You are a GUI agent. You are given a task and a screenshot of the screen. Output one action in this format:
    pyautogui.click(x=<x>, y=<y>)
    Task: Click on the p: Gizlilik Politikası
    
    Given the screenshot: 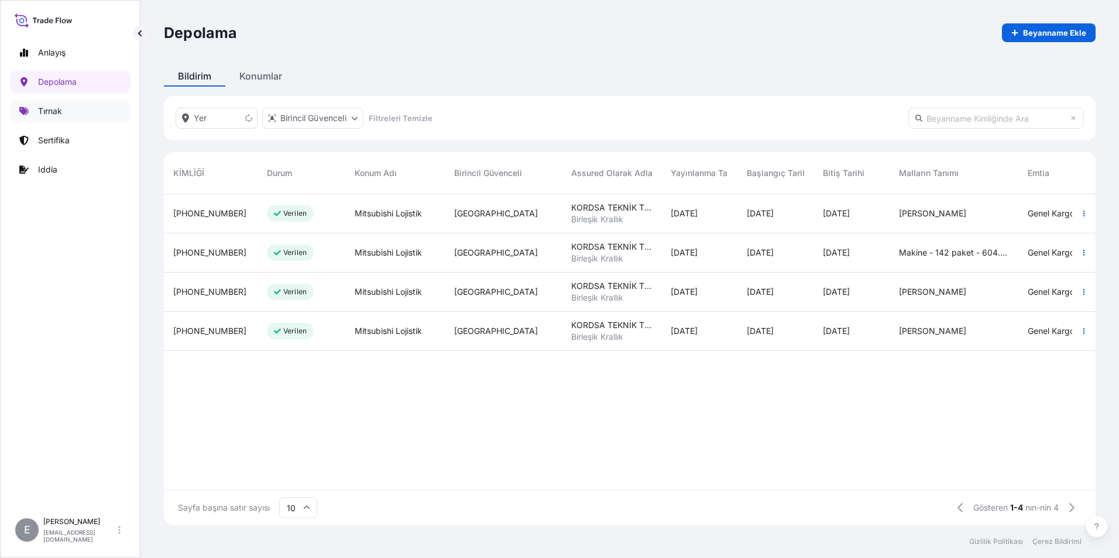 What is the action you would take?
    pyautogui.click(x=996, y=542)
    